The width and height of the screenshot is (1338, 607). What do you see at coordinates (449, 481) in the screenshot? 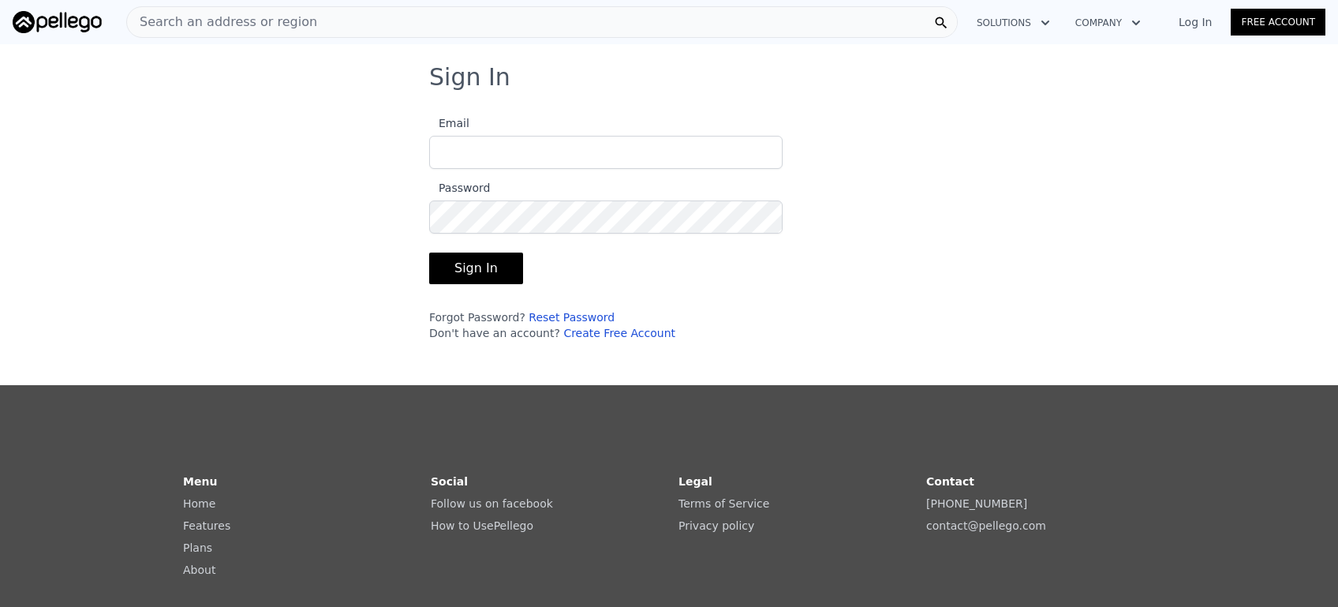
I see `strong: Social` at bounding box center [449, 481].